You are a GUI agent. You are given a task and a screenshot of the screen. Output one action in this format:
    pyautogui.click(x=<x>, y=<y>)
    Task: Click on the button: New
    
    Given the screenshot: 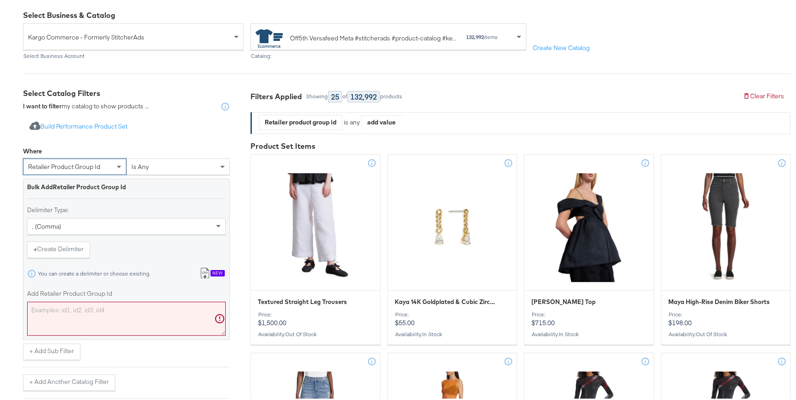 What is the action you would take?
    pyautogui.click(x=212, y=273)
    